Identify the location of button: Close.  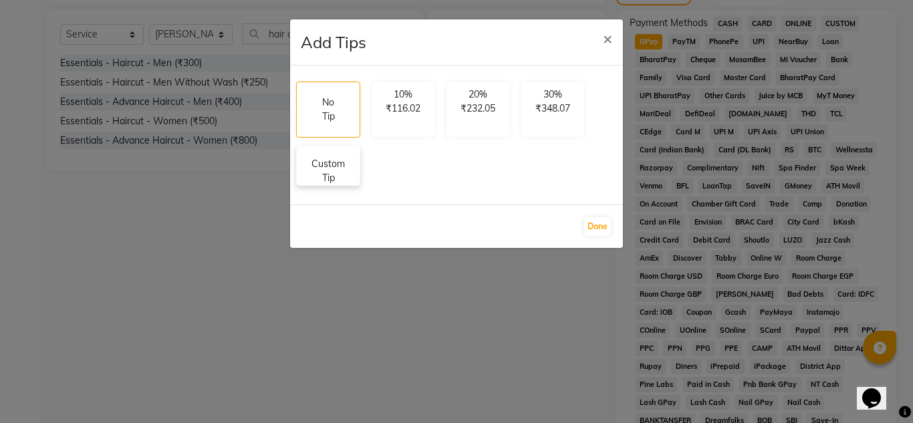
(608, 38).